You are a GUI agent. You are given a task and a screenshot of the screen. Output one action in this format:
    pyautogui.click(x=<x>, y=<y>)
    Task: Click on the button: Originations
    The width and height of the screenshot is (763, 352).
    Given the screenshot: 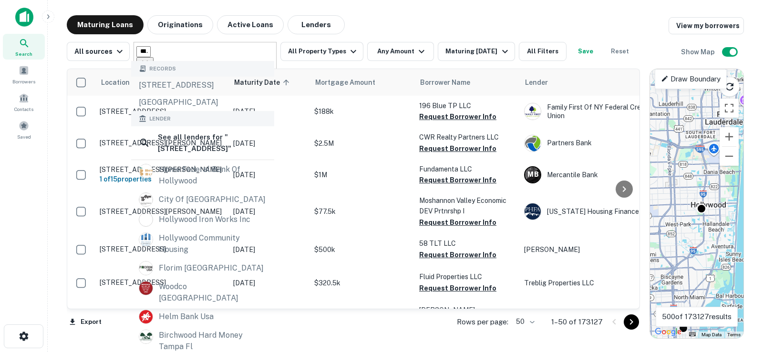 What is the action you would take?
    pyautogui.click(x=180, y=25)
    